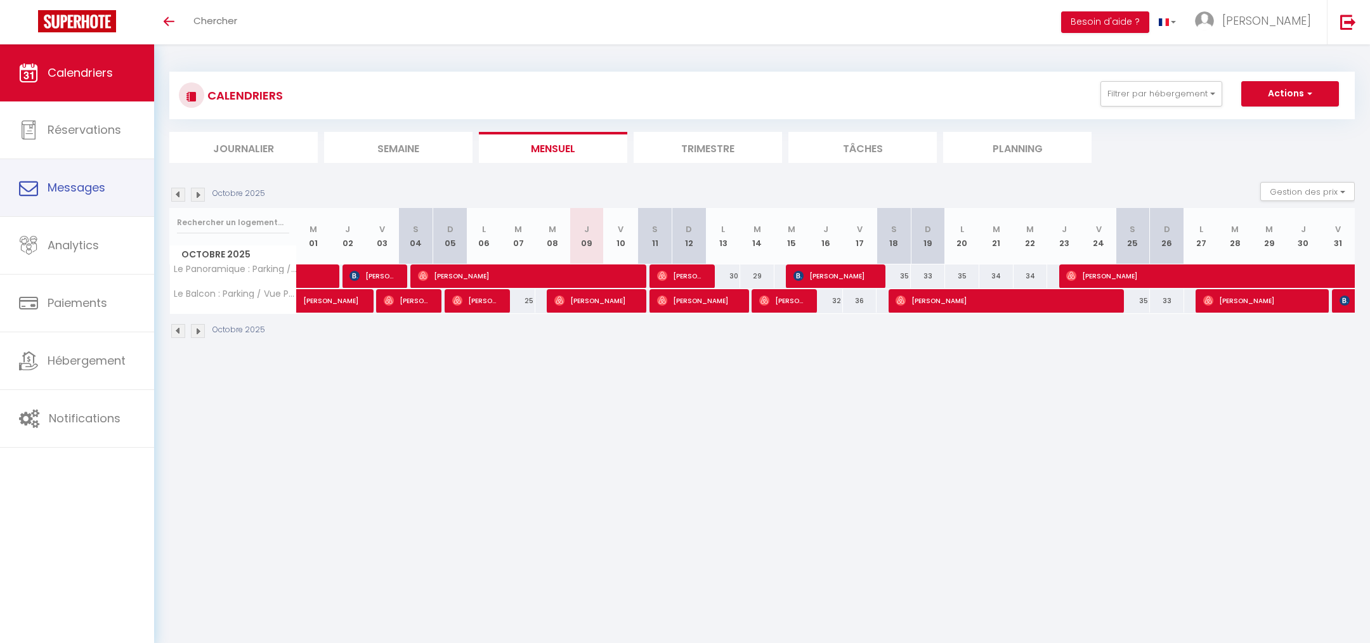 This screenshot has height=643, width=1370. I want to click on span: Octobre 2025, so click(233, 254).